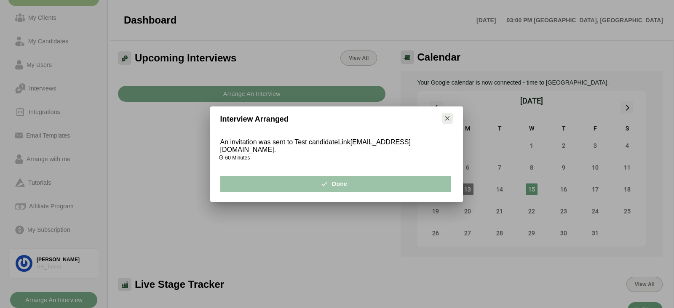 The image size is (674, 308). What do you see at coordinates (335, 184) in the screenshot?
I see `span: Done` at bounding box center [335, 184].